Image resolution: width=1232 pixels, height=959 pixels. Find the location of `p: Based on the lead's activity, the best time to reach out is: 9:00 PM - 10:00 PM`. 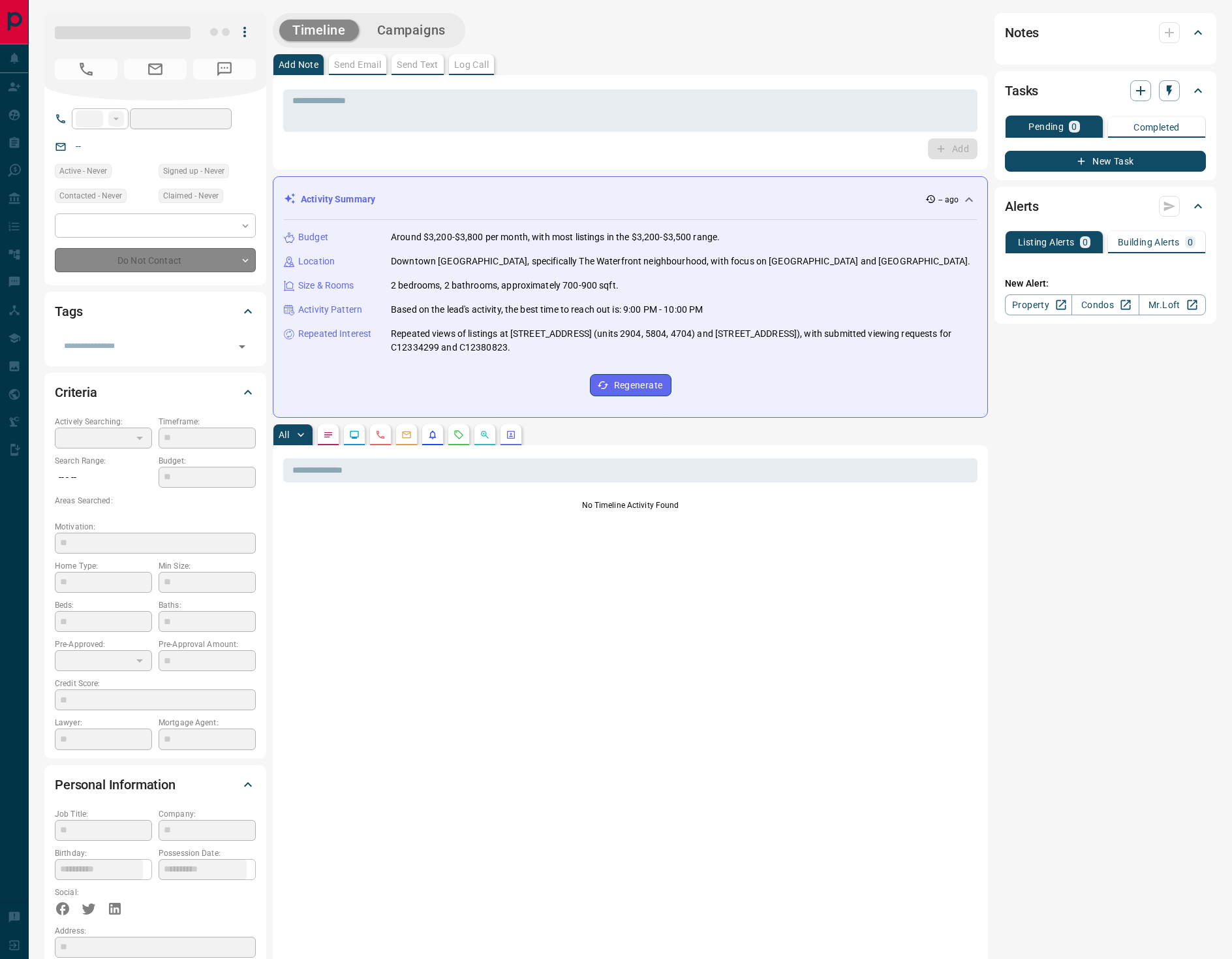

p: Based on the lead's activity, the best time to reach out is: 9:00 PM - 10:00 PM is located at coordinates (547, 309).